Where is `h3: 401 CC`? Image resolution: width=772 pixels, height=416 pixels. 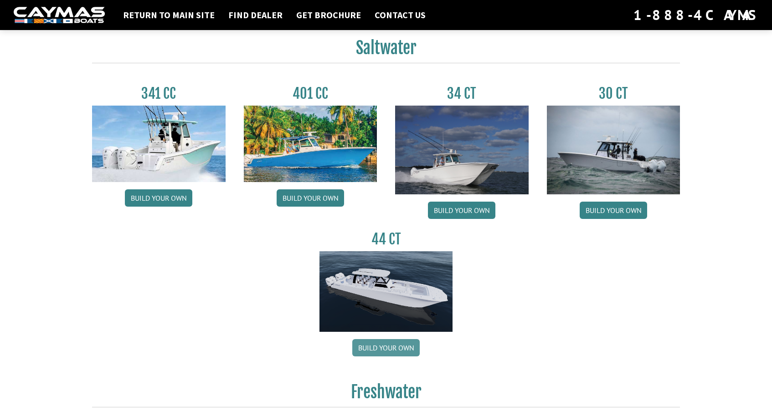
h3: 401 CC is located at coordinates (310, 93).